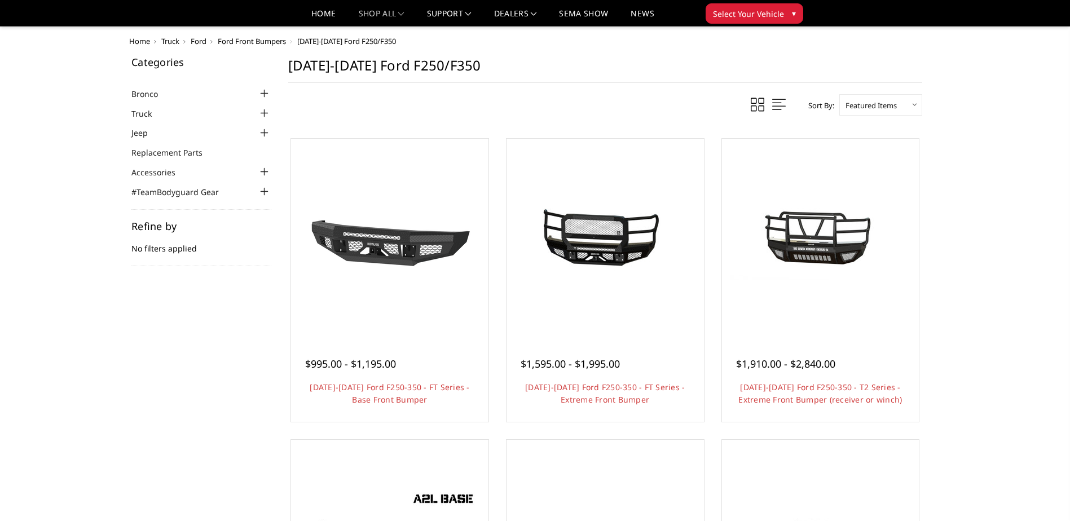  I want to click on span: Ford Front Bumpers, so click(252, 41).